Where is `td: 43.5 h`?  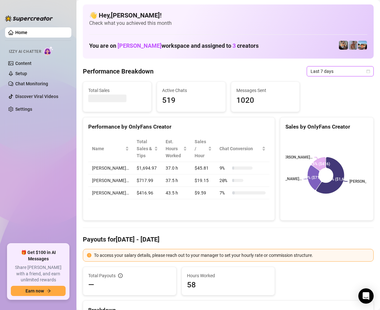
td: 43.5 h is located at coordinates (176, 193).